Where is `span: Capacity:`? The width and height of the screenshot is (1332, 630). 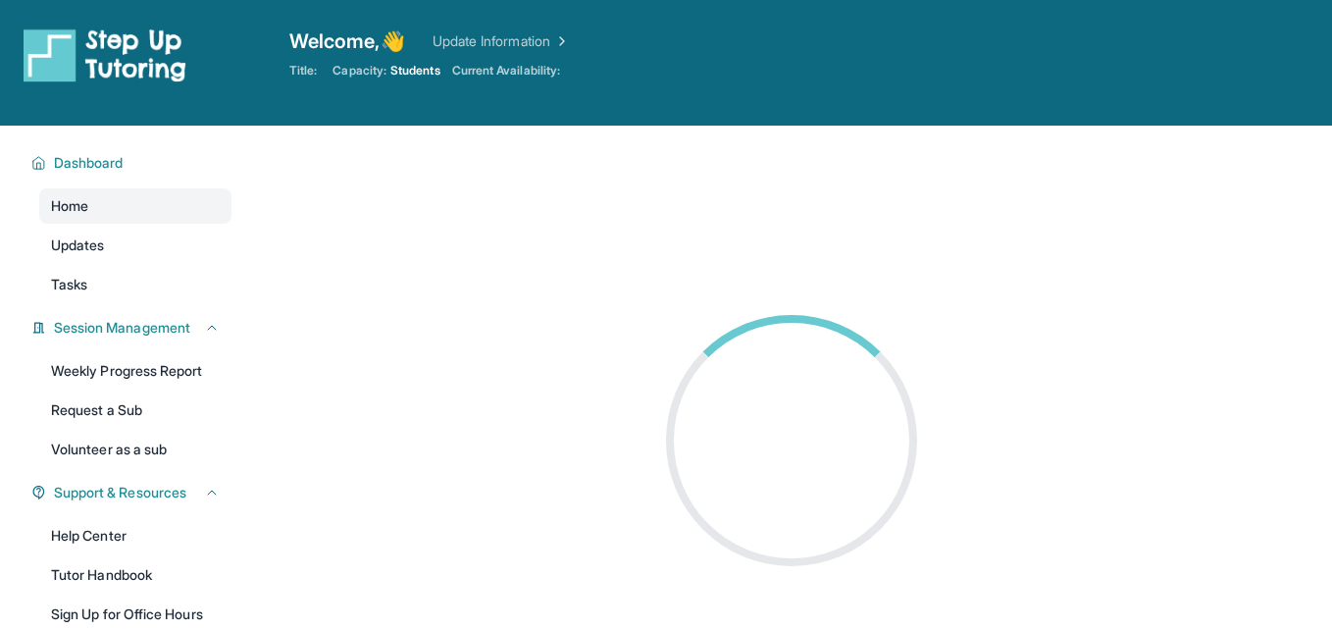 span: Capacity: is located at coordinates (359, 71).